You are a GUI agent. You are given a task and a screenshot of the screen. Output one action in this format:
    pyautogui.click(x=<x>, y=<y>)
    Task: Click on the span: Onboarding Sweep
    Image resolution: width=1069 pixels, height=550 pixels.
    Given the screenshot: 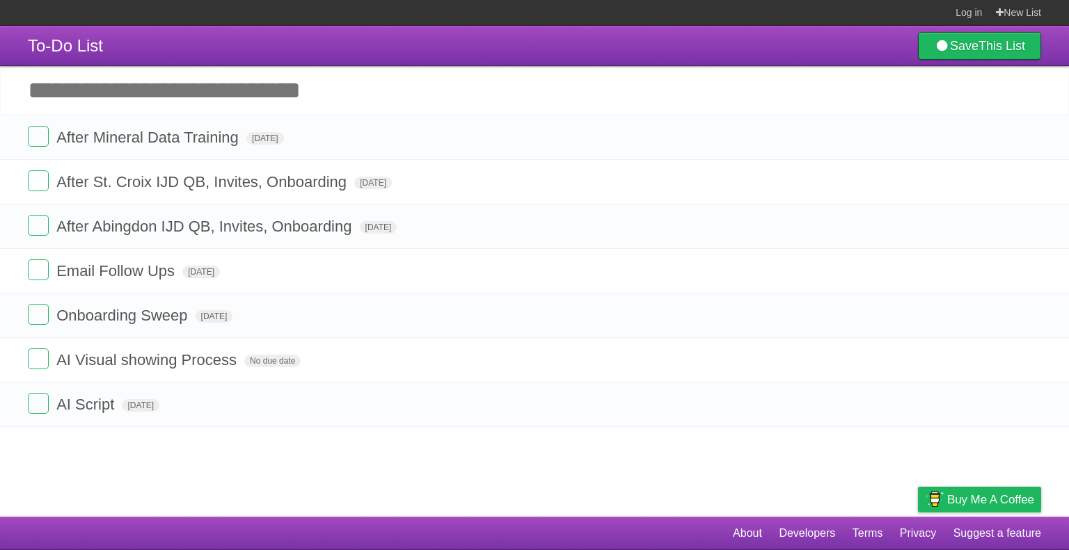 What is the action you would take?
    pyautogui.click(x=123, y=315)
    